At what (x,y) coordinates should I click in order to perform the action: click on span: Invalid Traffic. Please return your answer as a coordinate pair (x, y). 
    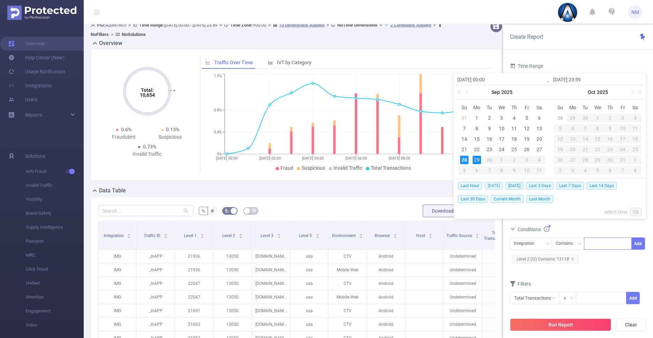
    Looking at the image, I should click on (348, 168).